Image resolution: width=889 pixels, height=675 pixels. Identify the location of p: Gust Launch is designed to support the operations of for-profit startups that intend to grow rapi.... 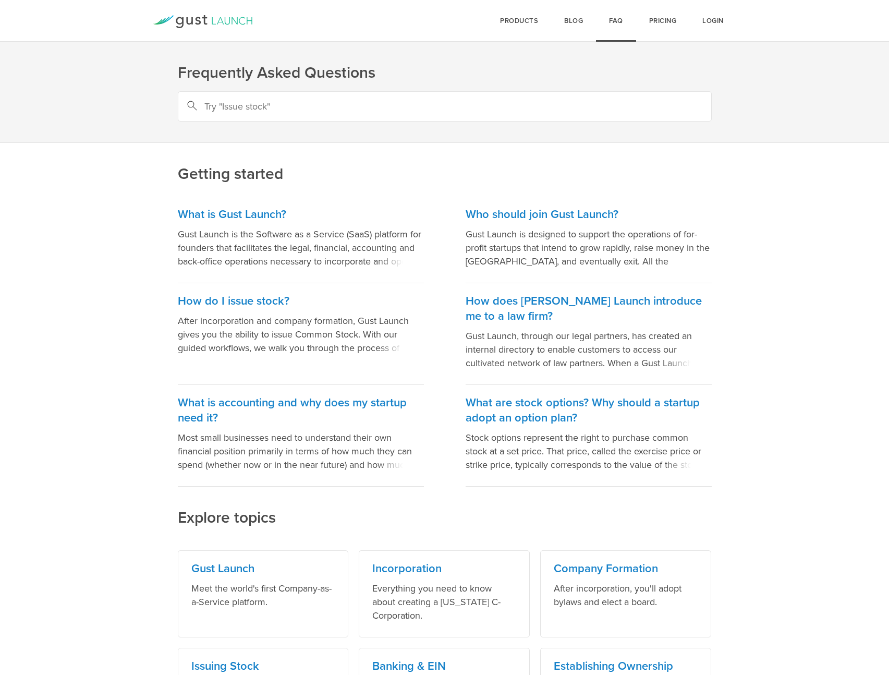
(589, 248).